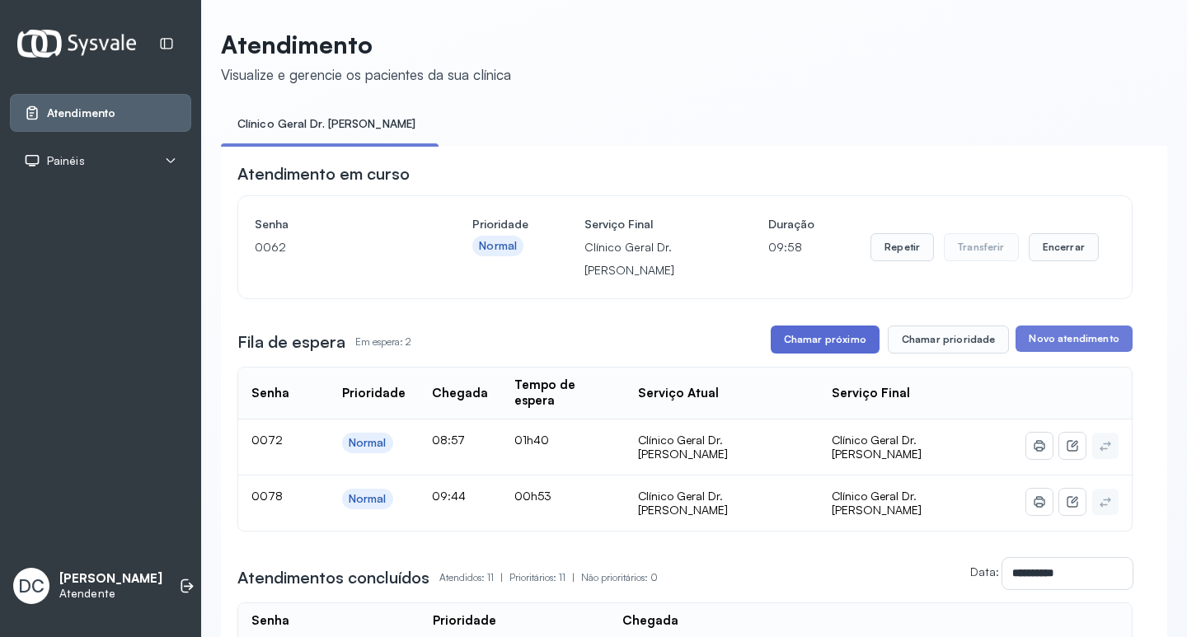  Describe the element at coordinates (110, 594) in the screenshot. I see `p: Atendente` at that location.